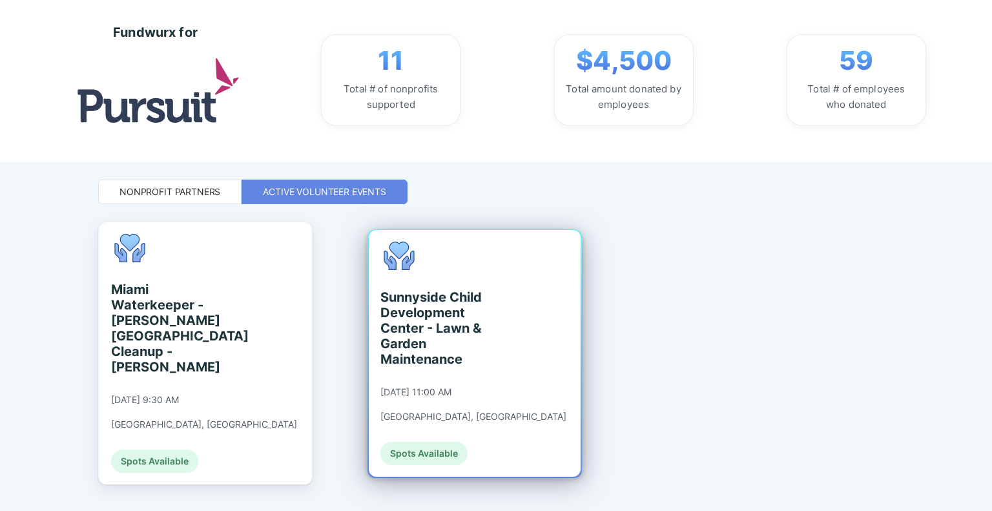 The width and height of the screenshot is (992, 511). Describe the element at coordinates (856, 61) in the screenshot. I see `span: 59` at that location.